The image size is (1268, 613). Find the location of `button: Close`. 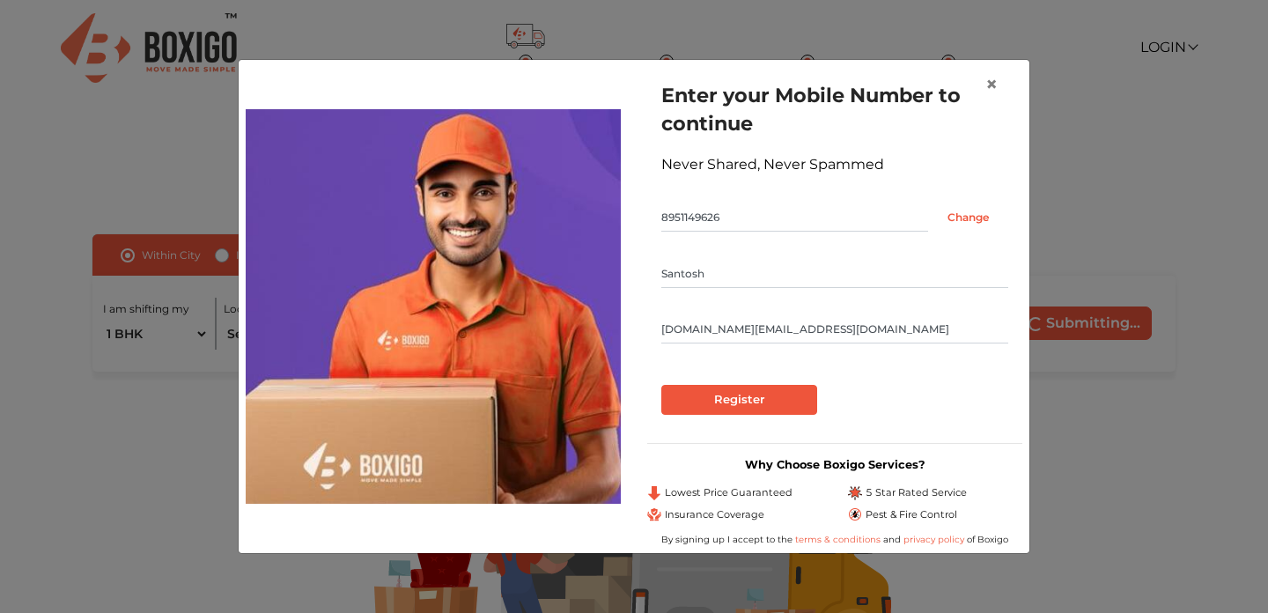

button: Close is located at coordinates (991, 85).